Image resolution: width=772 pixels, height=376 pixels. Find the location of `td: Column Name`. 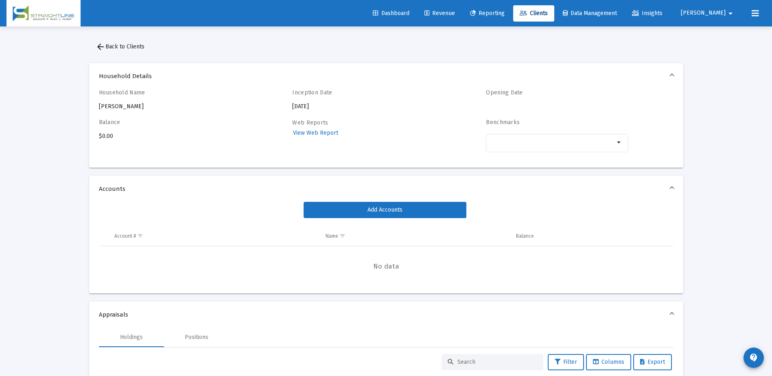

td: Column Name is located at coordinates (415, 236).